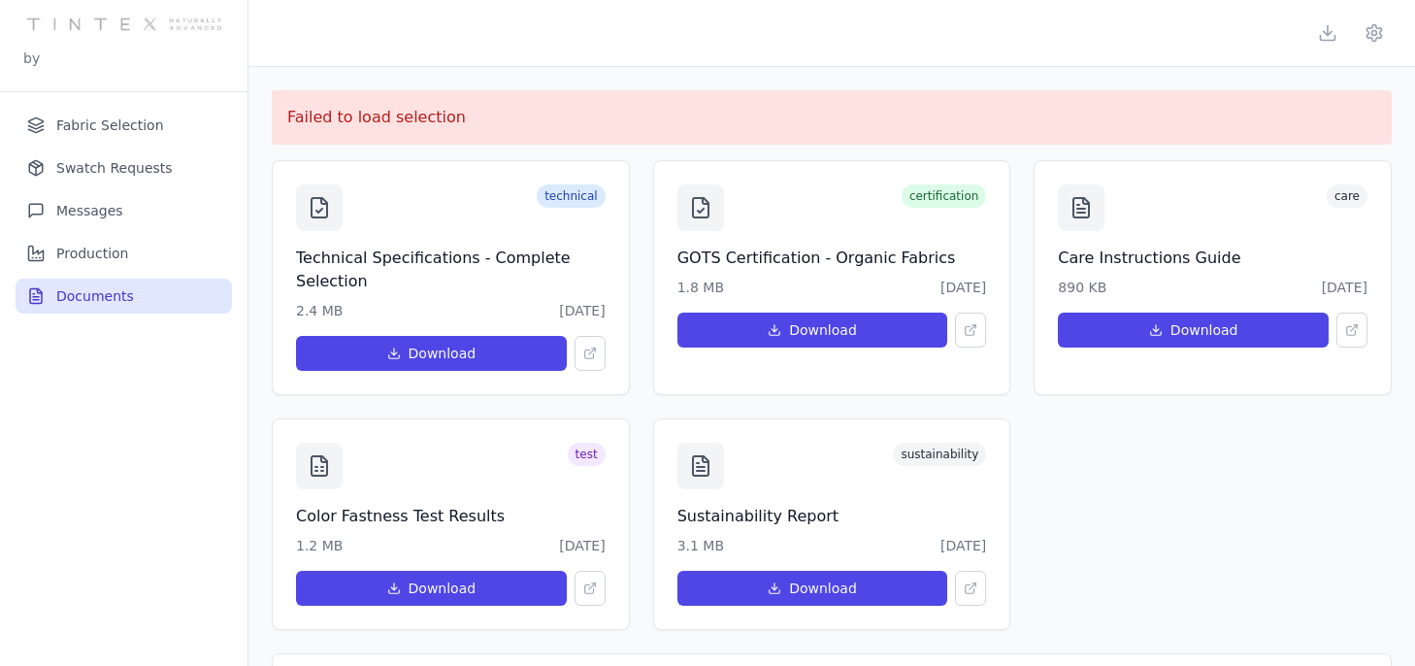  I want to click on button: Swatch Requests, so click(123, 168).